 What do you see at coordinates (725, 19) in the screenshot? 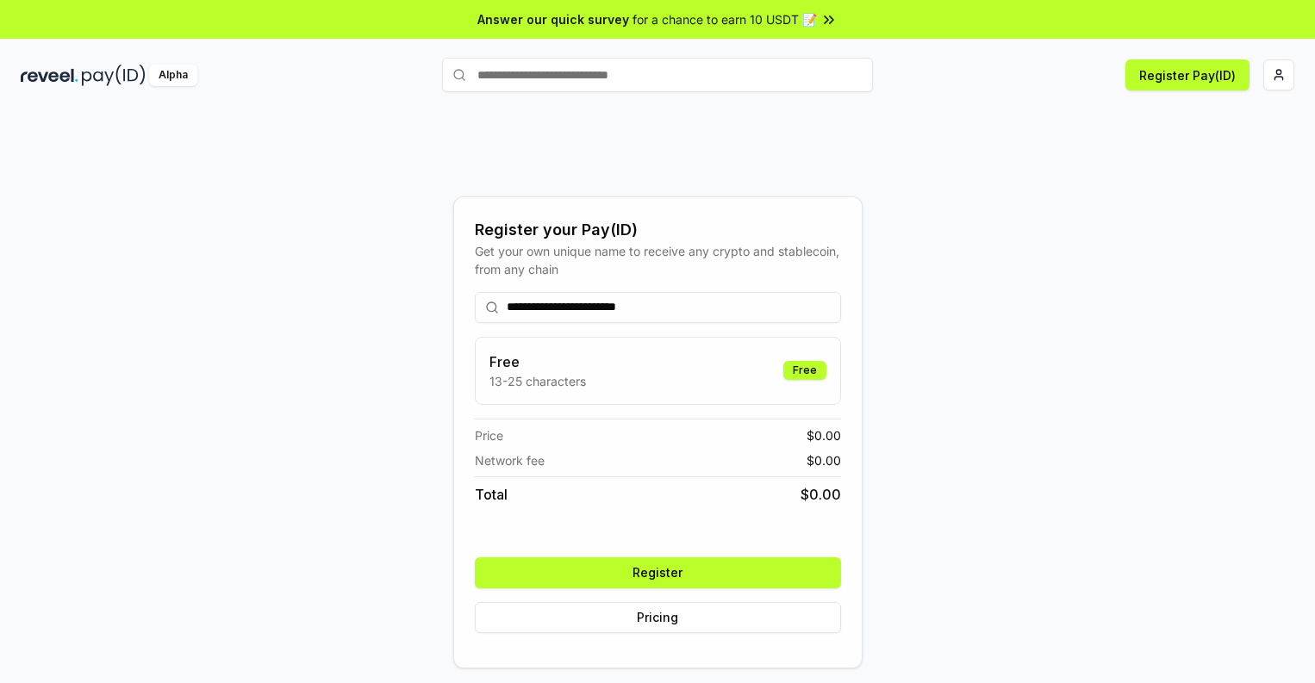
I see `span: for a chance to earn 10 USDT 📝` at bounding box center [725, 19].